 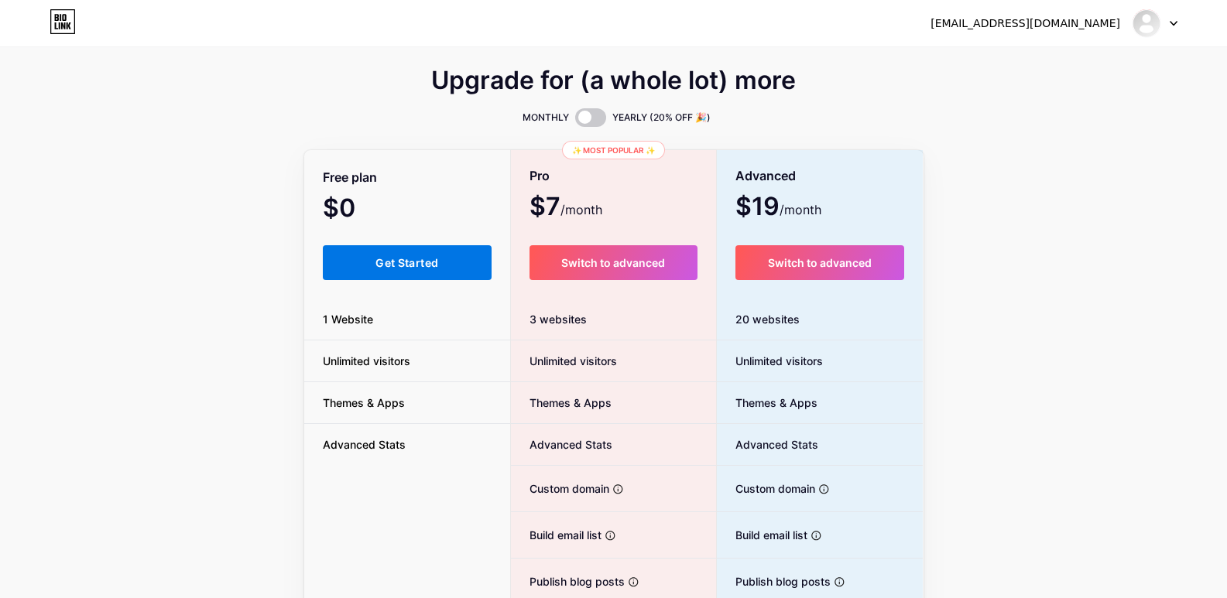 I want to click on img: zzzshirt, so click(x=1147, y=23).